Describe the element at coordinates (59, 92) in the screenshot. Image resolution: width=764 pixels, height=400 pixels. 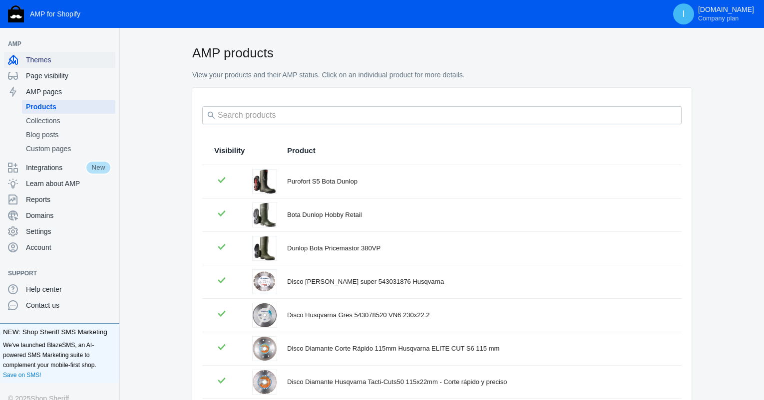
I see `a: AMP pages` at that location.